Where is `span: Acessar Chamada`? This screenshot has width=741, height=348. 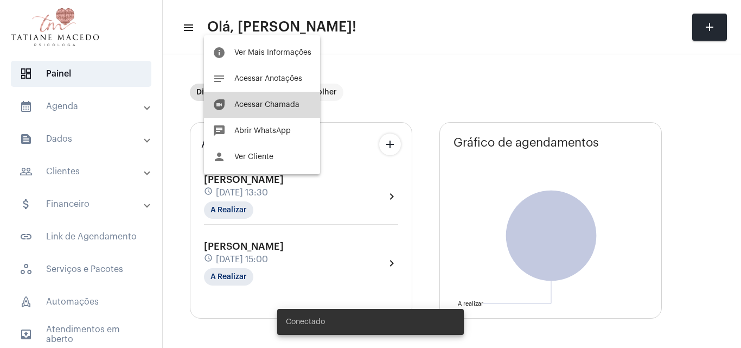
span: Acessar Chamada is located at coordinates (267, 105).